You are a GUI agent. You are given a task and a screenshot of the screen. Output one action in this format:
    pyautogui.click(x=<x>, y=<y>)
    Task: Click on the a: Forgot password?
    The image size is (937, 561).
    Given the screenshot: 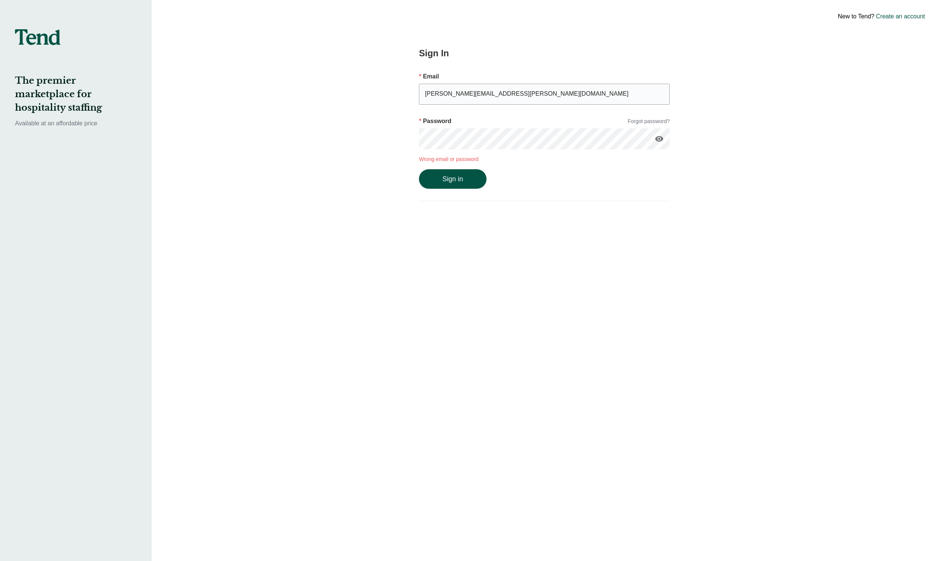 What is the action you would take?
    pyautogui.click(x=649, y=121)
    